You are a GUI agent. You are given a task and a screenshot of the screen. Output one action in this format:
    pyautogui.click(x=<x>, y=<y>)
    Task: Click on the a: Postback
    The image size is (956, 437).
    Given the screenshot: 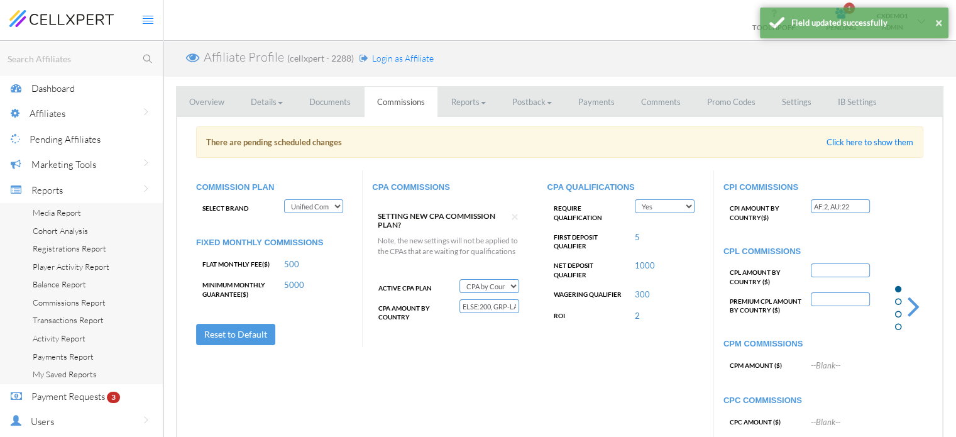 What is the action you would take?
    pyautogui.click(x=532, y=102)
    